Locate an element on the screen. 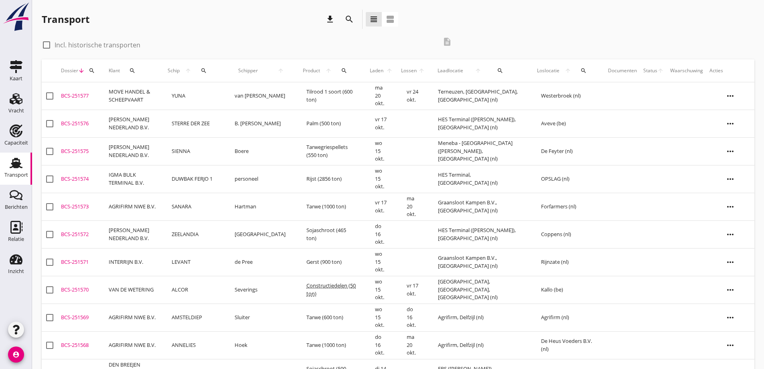 Image resolution: width=764 pixels, height=369 pixels. td: Boere is located at coordinates (261, 151).